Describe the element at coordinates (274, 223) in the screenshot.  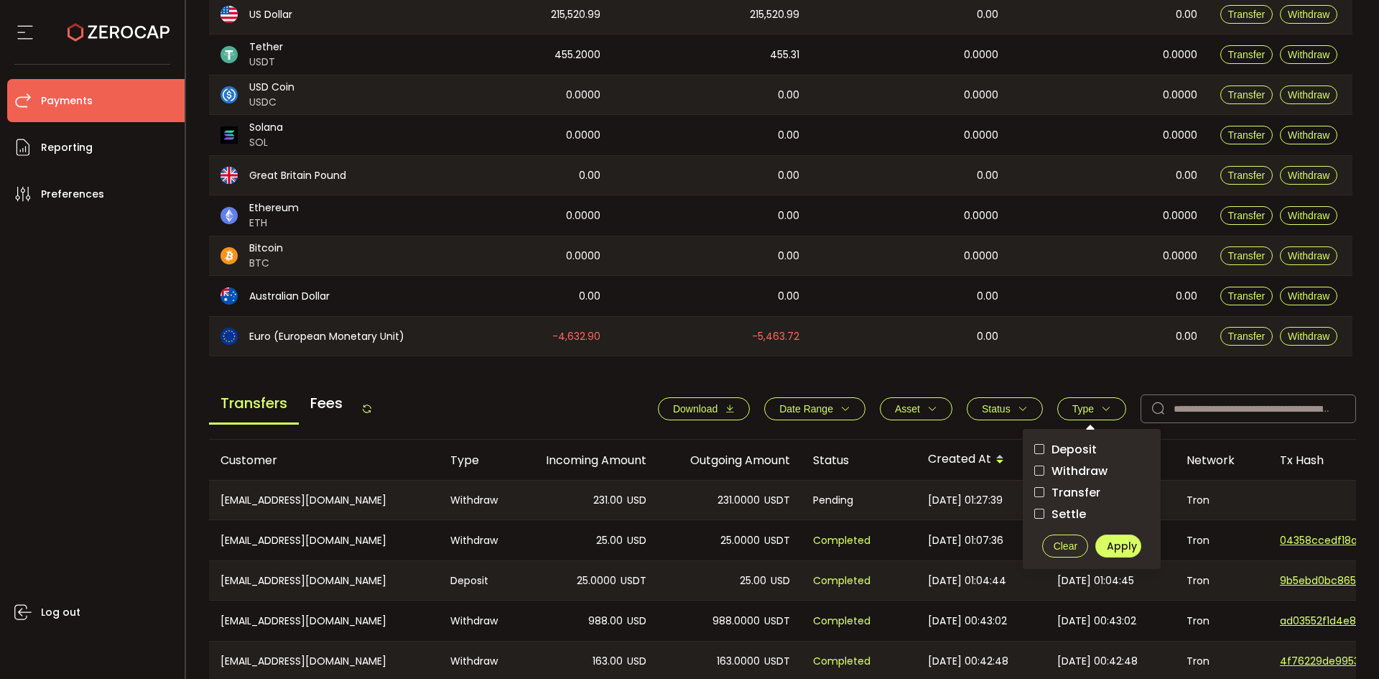
I see `span: ETH` at that location.